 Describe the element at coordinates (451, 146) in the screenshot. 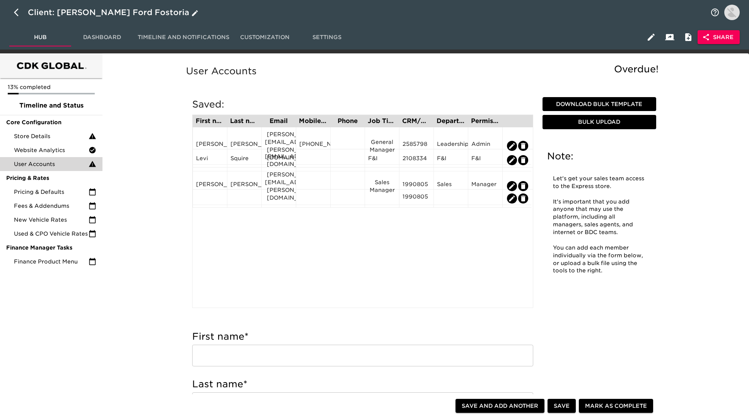

I see `div: Leadership` at that location.